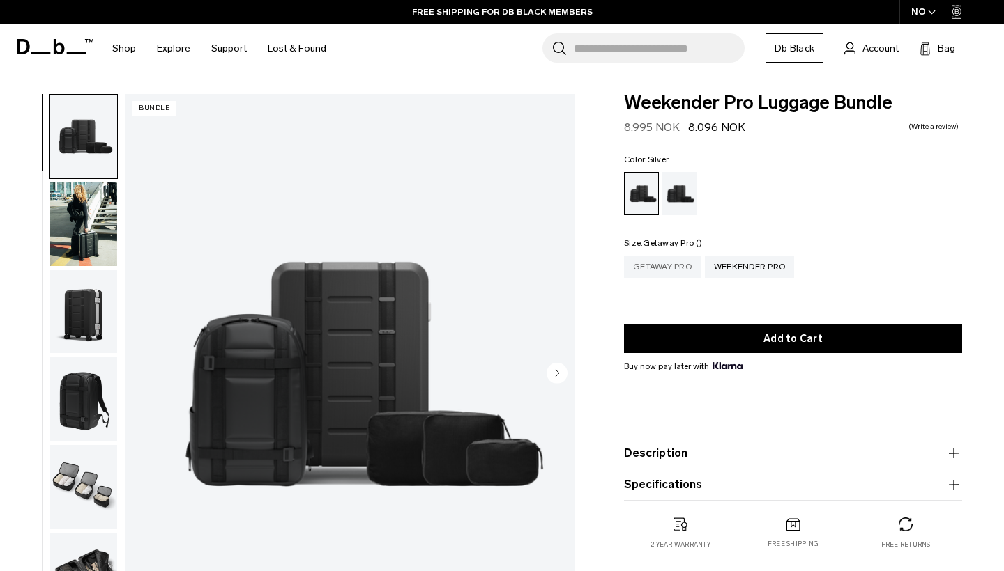  I want to click on a: Getaway Pro, so click(662, 267).